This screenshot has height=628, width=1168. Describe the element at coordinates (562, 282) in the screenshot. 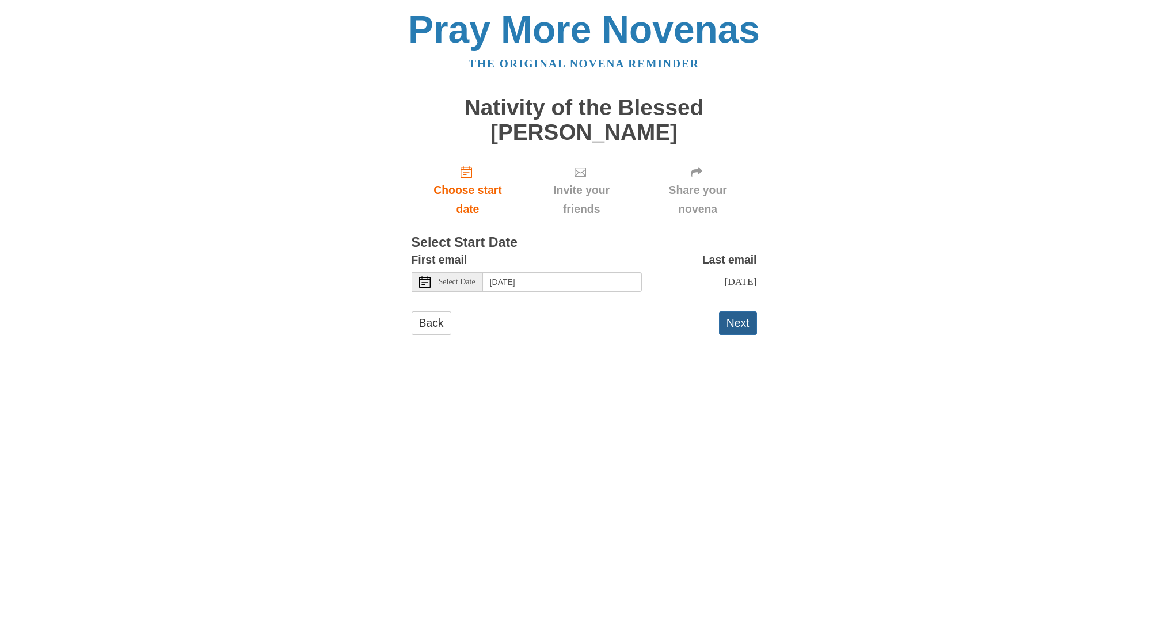

I see `input: Use the arrow keys to pick a date` at that location.